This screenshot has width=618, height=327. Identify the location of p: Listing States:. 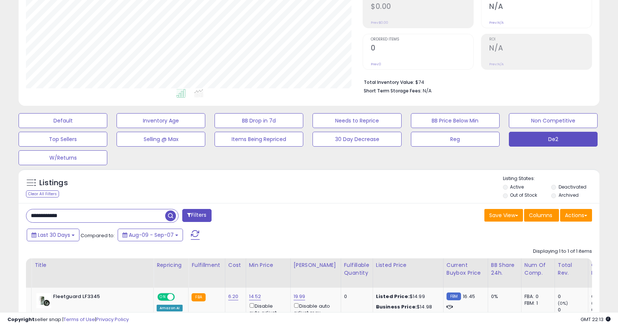
(551, 179).